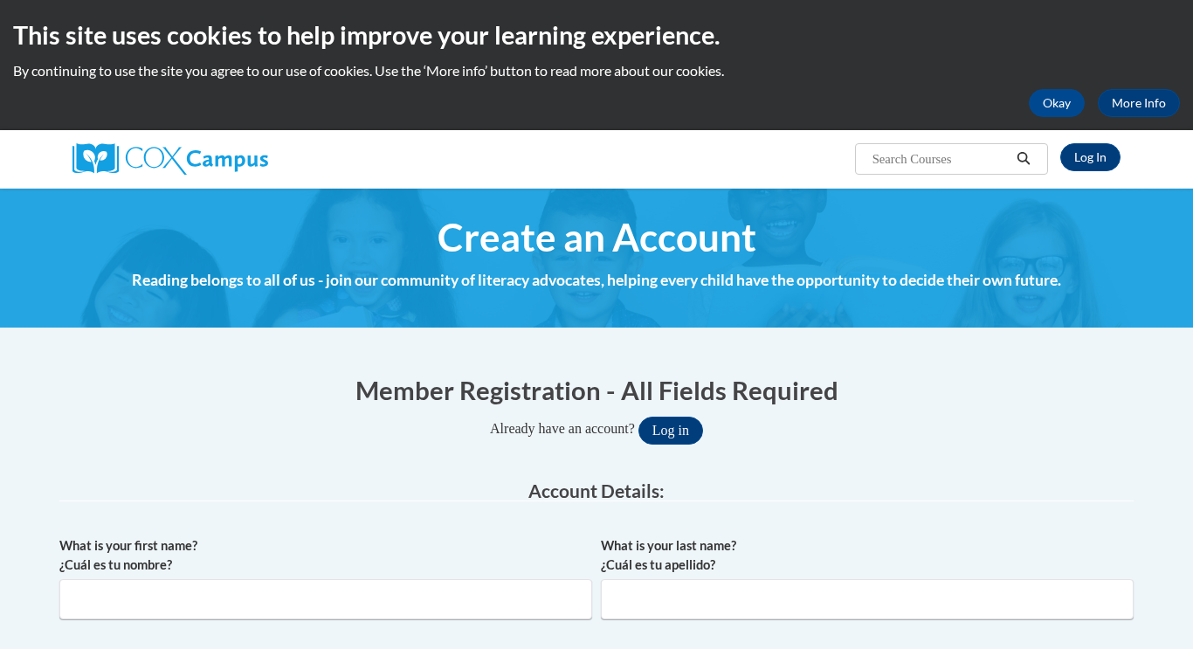 The image size is (1193, 649). Describe the element at coordinates (170, 159) in the screenshot. I see `img: Cox Campus` at that location.